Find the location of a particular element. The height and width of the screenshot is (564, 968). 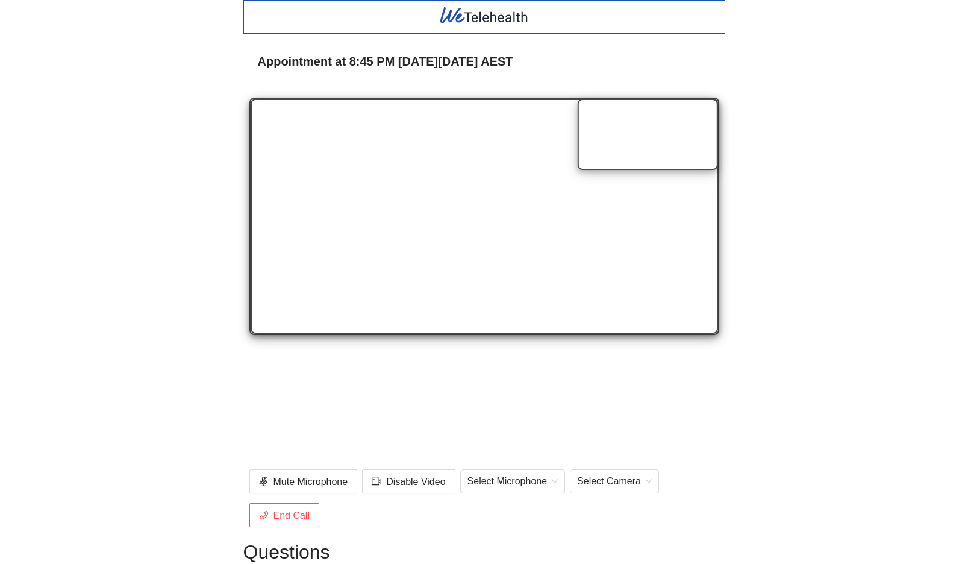

button: audio-mutedMute Microphone is located at coordinates (304, 482).